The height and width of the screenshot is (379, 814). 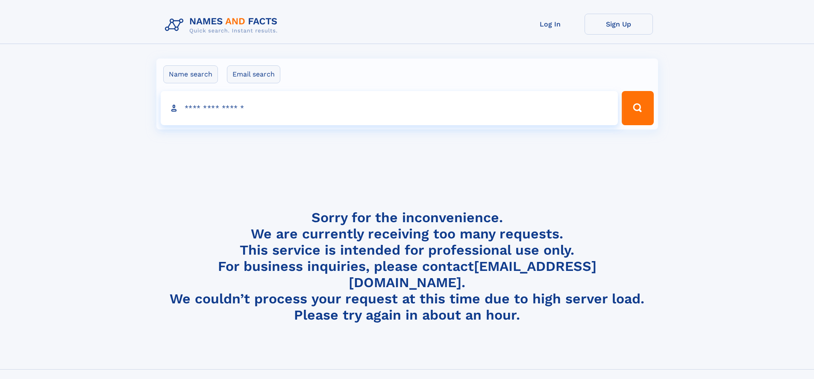 What do you see at coordinates (407, 266) in the screenshot?
I see `h4: Sorry for the inconvenience. We are currently receiving too many requests. This service is intend...` at bounding box center [407, 266].